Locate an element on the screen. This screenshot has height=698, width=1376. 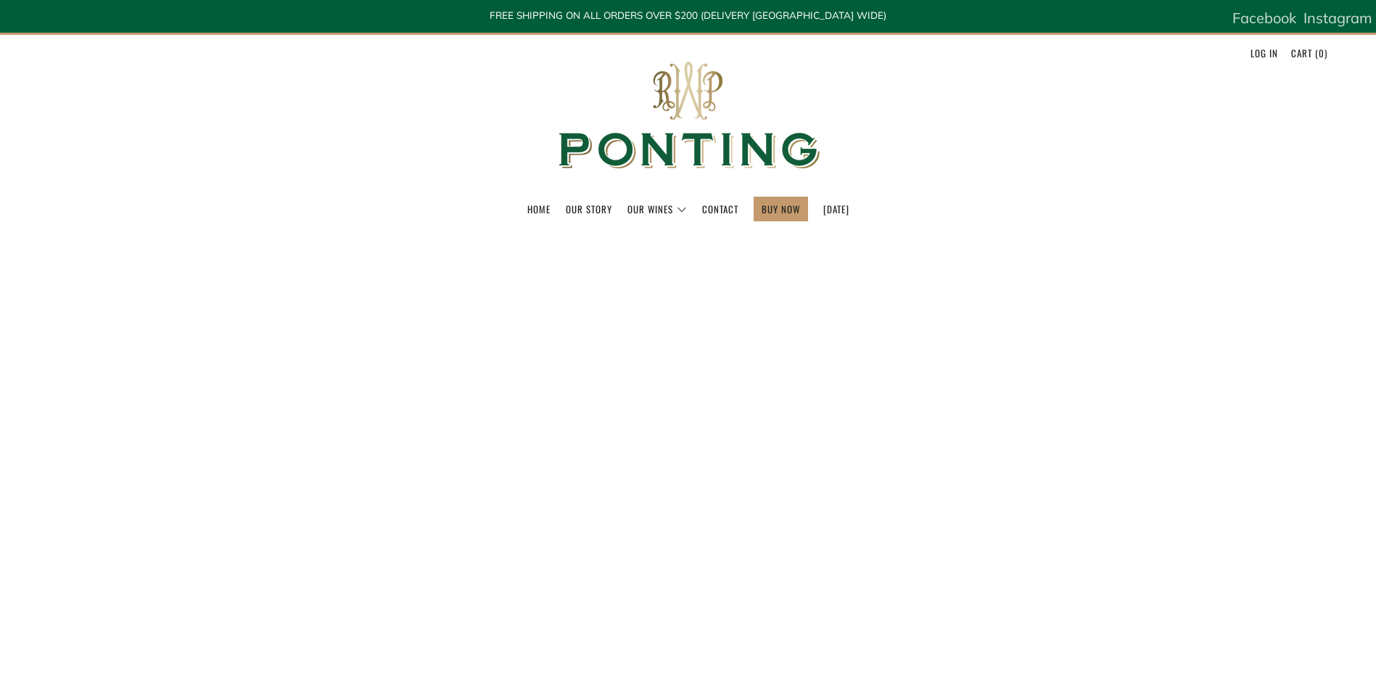
a: Contact is located at coordinates (721, 209).